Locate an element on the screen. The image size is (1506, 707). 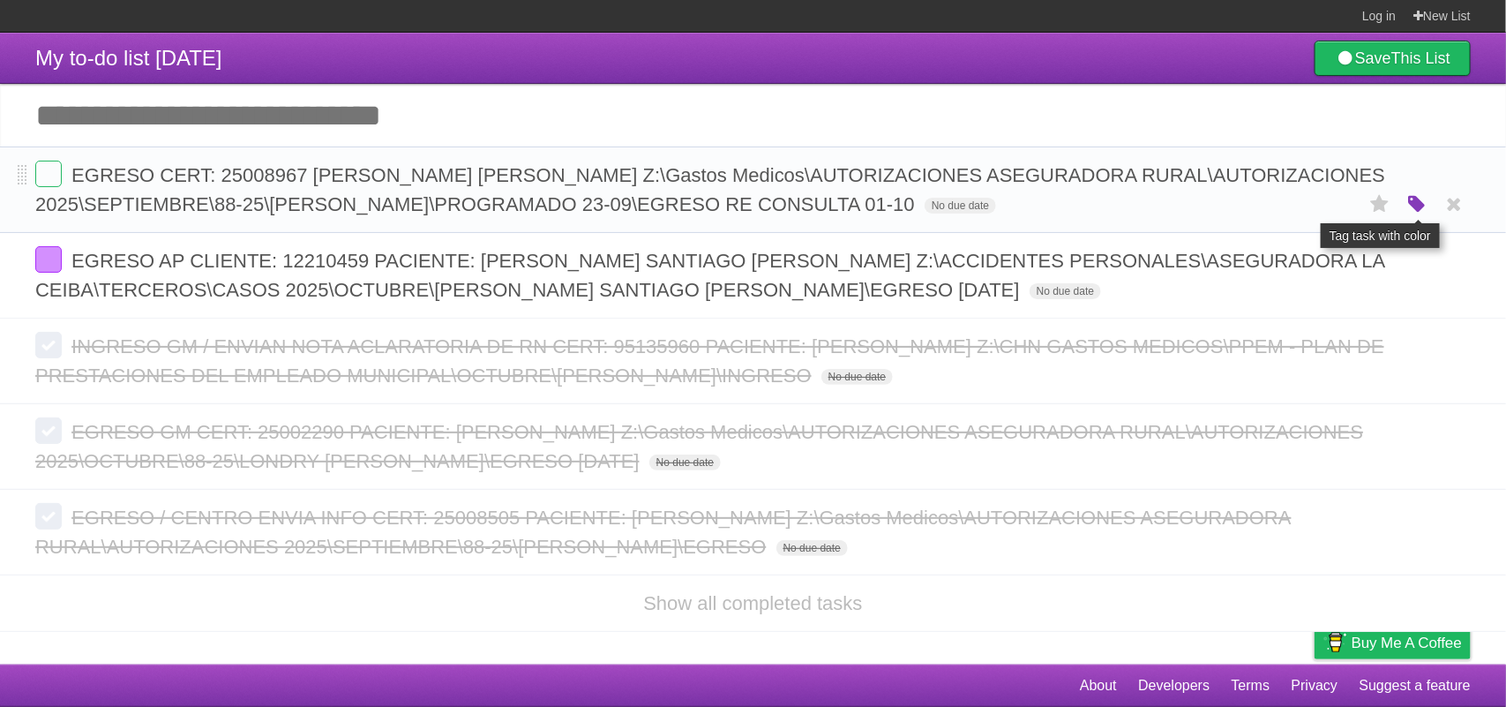
a: Buy me a coffee is located at coordinates (1393, 642).